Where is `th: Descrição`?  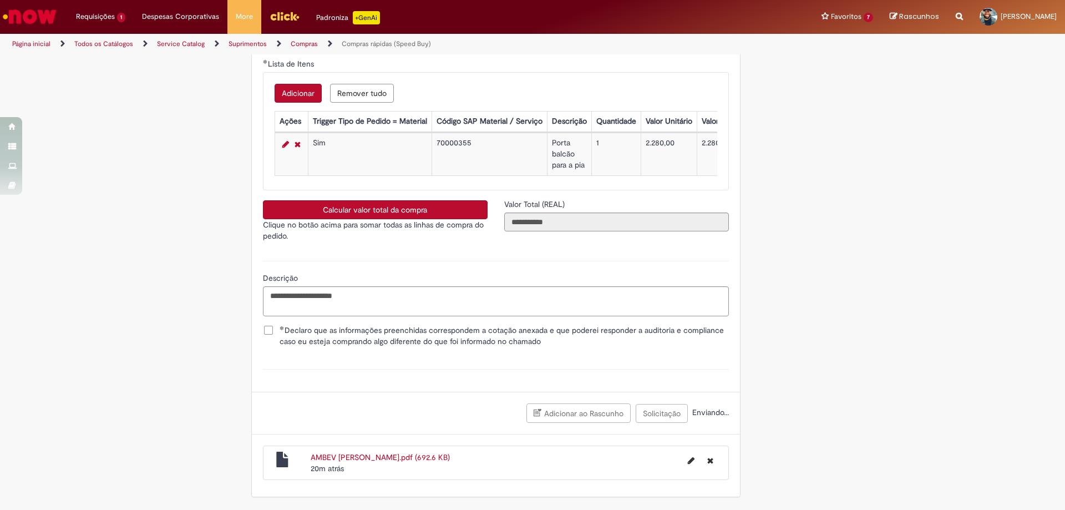
th: Descrição is located at coordinates (569, 121).